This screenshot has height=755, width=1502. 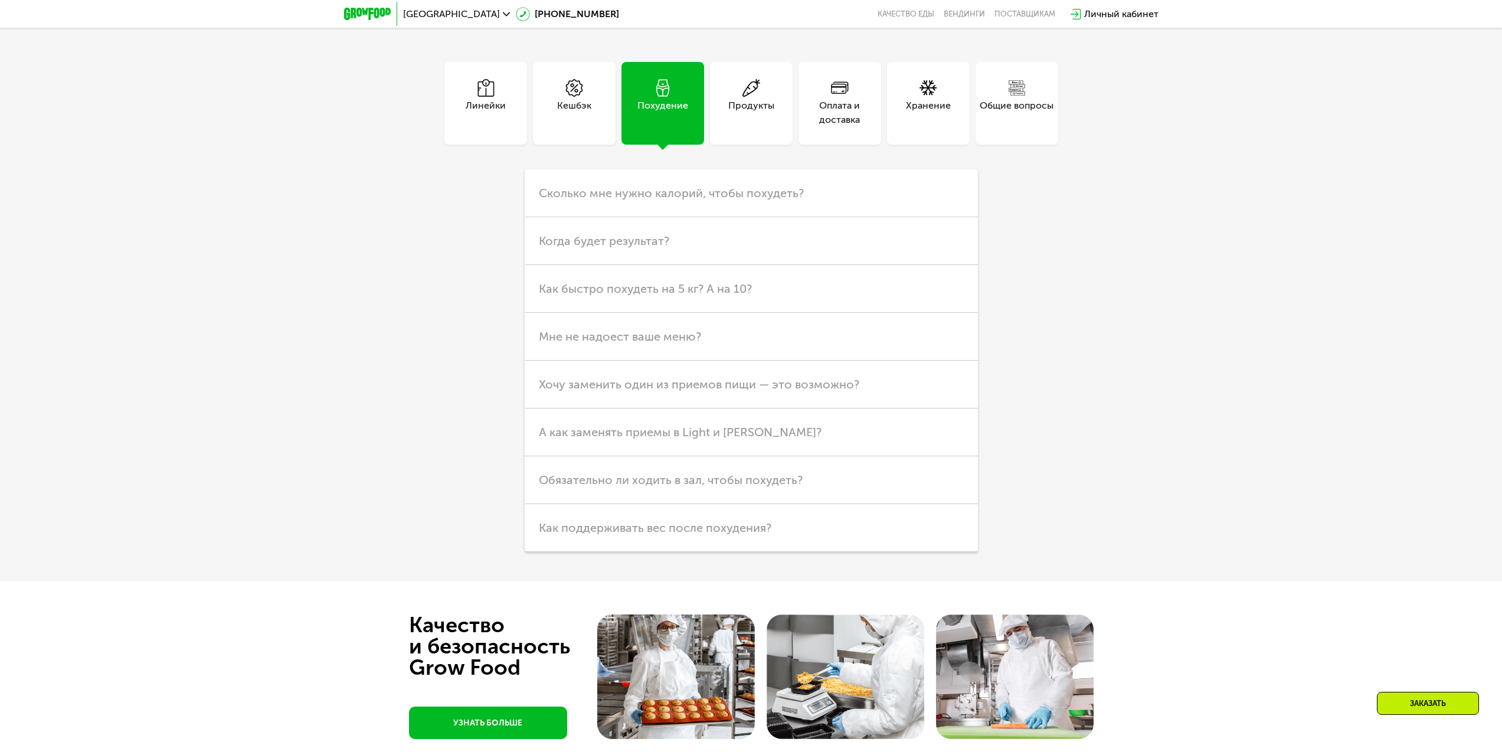 What do you see at coordinates (486, 113) in the screenshot?
I see `div: Линейки` at bounding box center [486, 113].